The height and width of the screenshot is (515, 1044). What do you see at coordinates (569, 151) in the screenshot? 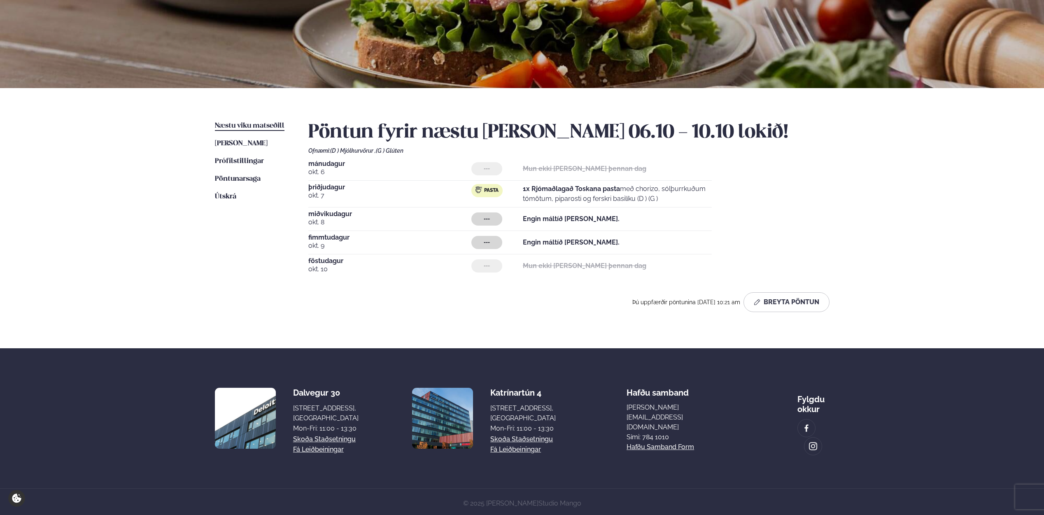
I see `div: Ofnæmi:` at bounding box center [569, 151].